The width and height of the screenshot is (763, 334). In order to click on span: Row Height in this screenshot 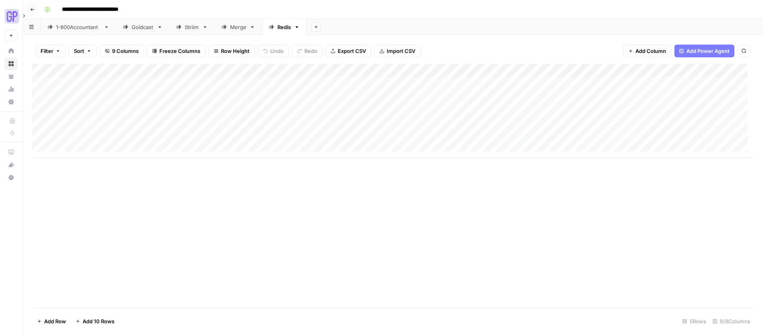, I will do `click(235, 51)`.